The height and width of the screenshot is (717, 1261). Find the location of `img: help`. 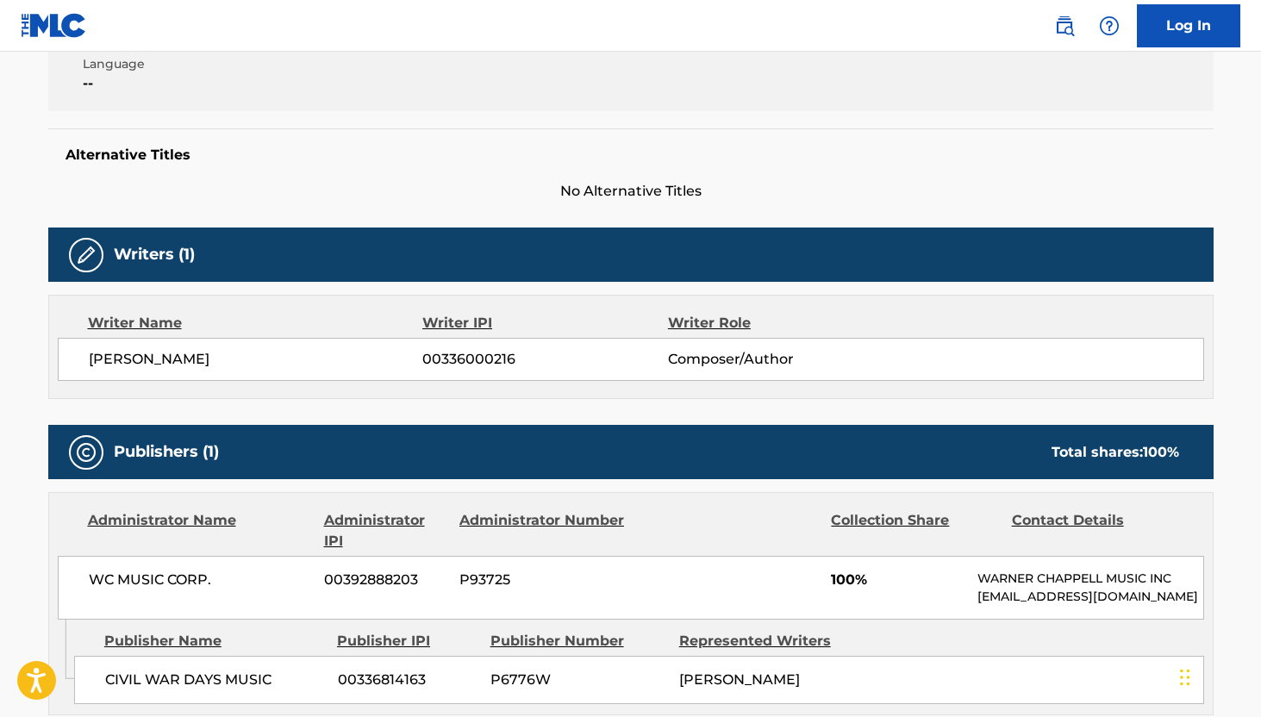

img: help is located at coordinates (1109, 26).